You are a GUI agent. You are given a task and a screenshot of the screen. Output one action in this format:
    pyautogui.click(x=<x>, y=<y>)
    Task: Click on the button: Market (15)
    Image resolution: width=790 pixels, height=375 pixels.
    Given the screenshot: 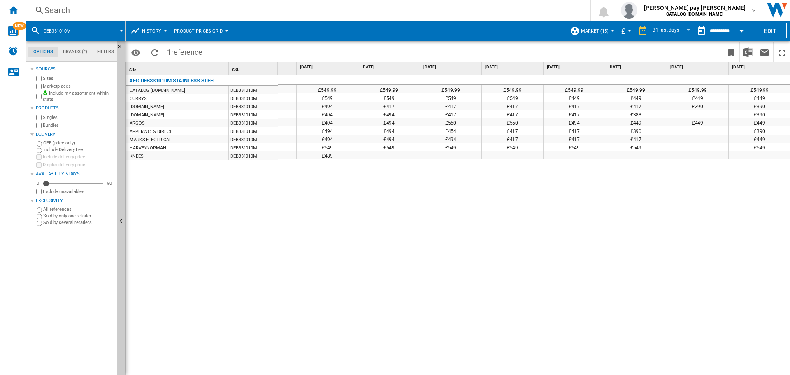 What is the action you would take?
    pyautogui.click(x=596, y=31)
    